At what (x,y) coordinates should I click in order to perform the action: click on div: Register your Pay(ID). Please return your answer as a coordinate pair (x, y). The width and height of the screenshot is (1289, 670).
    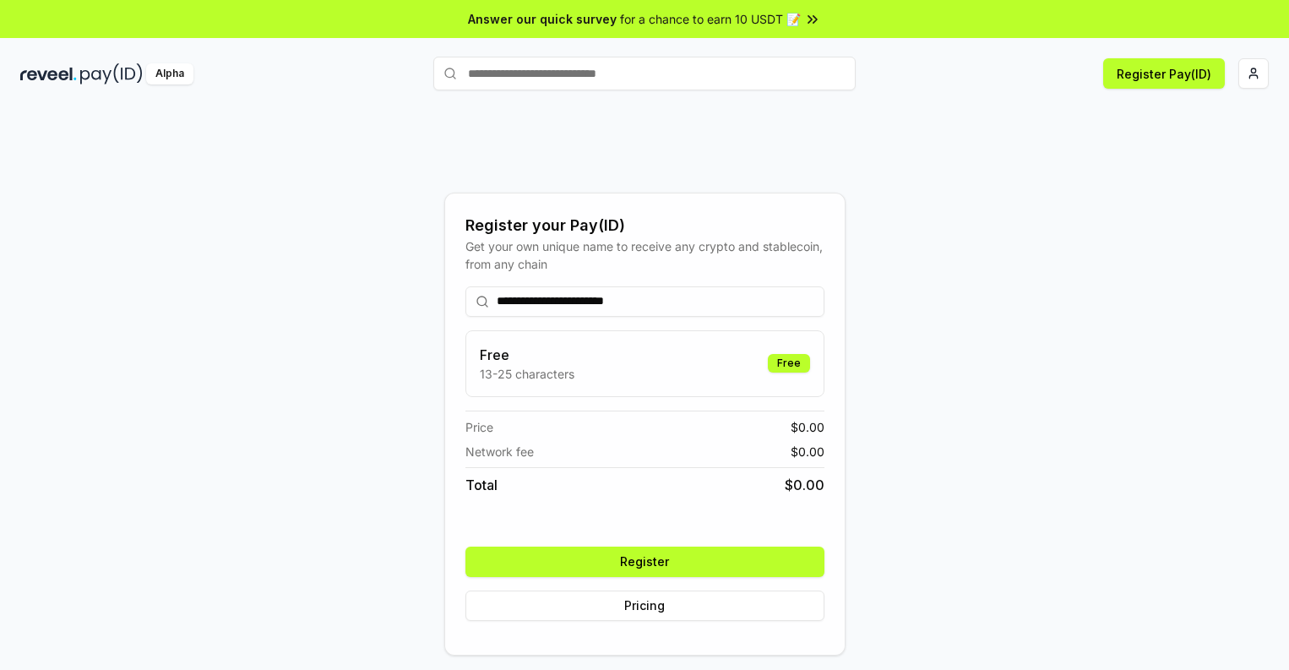
    Looking at the image, I should click on (644, 226).